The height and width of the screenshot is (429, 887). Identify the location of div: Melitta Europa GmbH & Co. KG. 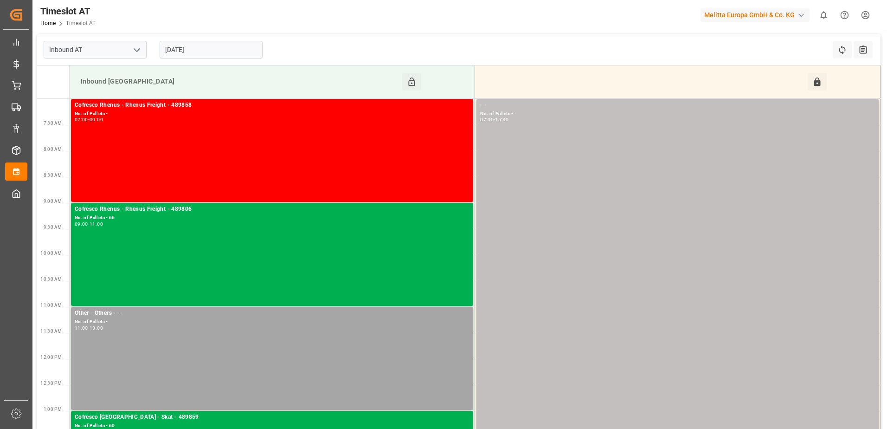
(755, 15).